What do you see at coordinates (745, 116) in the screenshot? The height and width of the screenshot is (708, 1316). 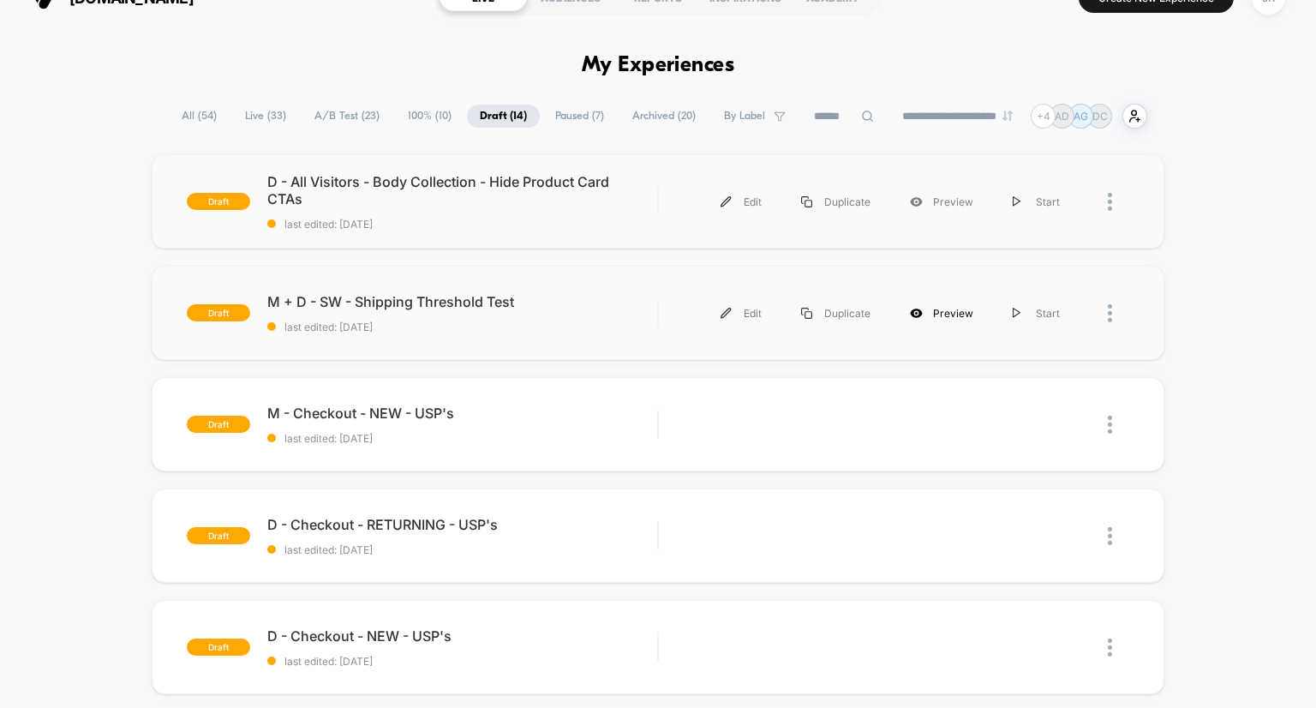 I see `span: By Label` at bounding box center [745, 116].